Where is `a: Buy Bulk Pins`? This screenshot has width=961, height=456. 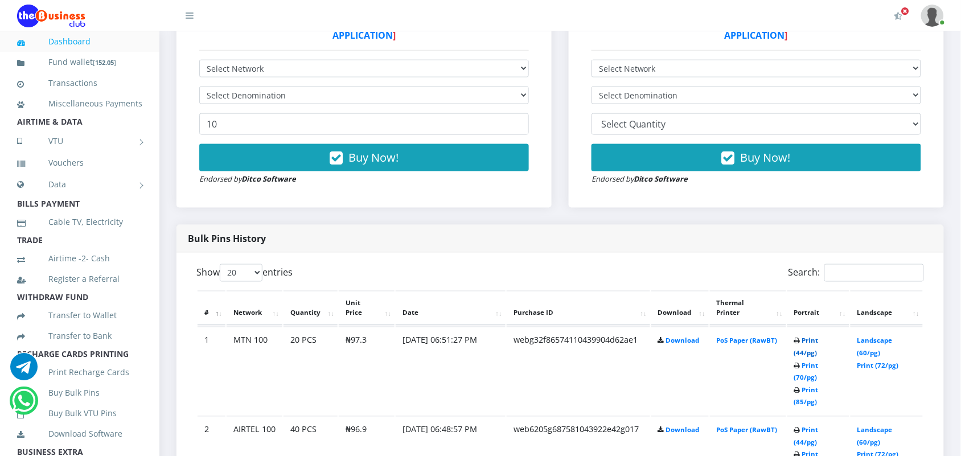 a: Buy Bulk Pins is located at coordinates (80, 393).